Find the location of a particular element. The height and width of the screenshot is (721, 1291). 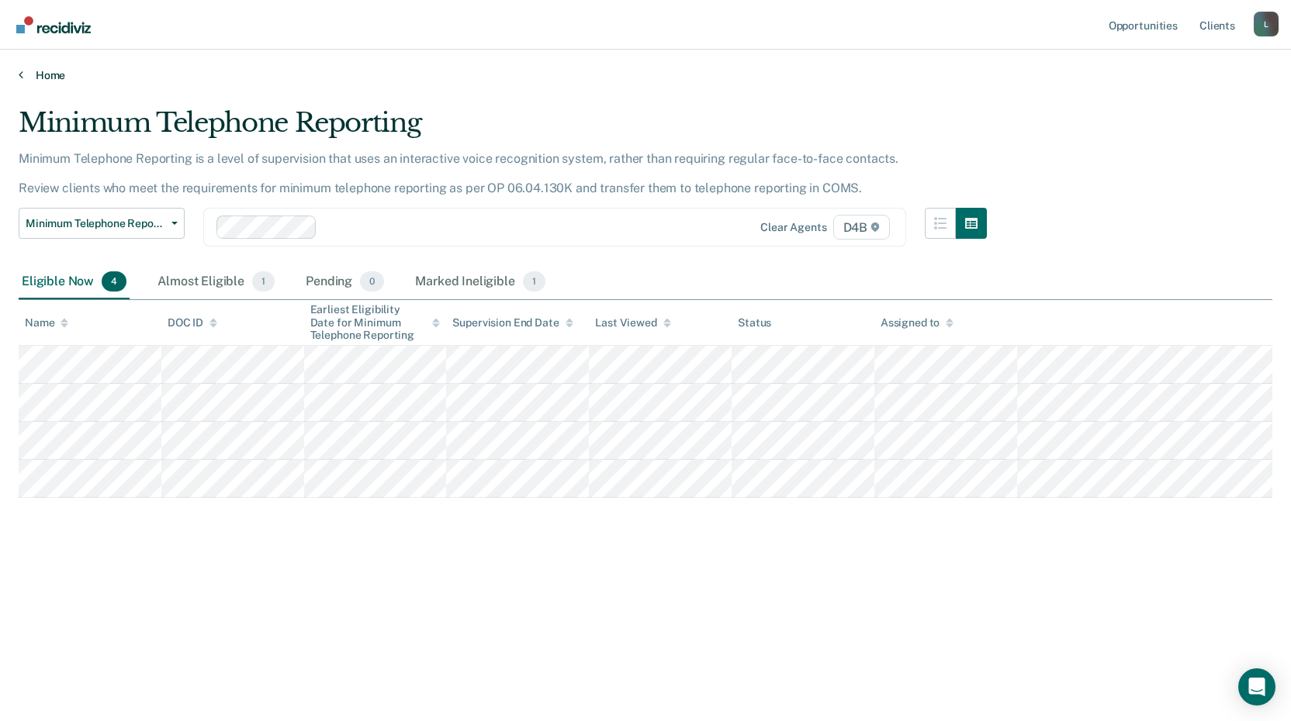

div: Eligible Now4 is located at coordinates (74, 282).